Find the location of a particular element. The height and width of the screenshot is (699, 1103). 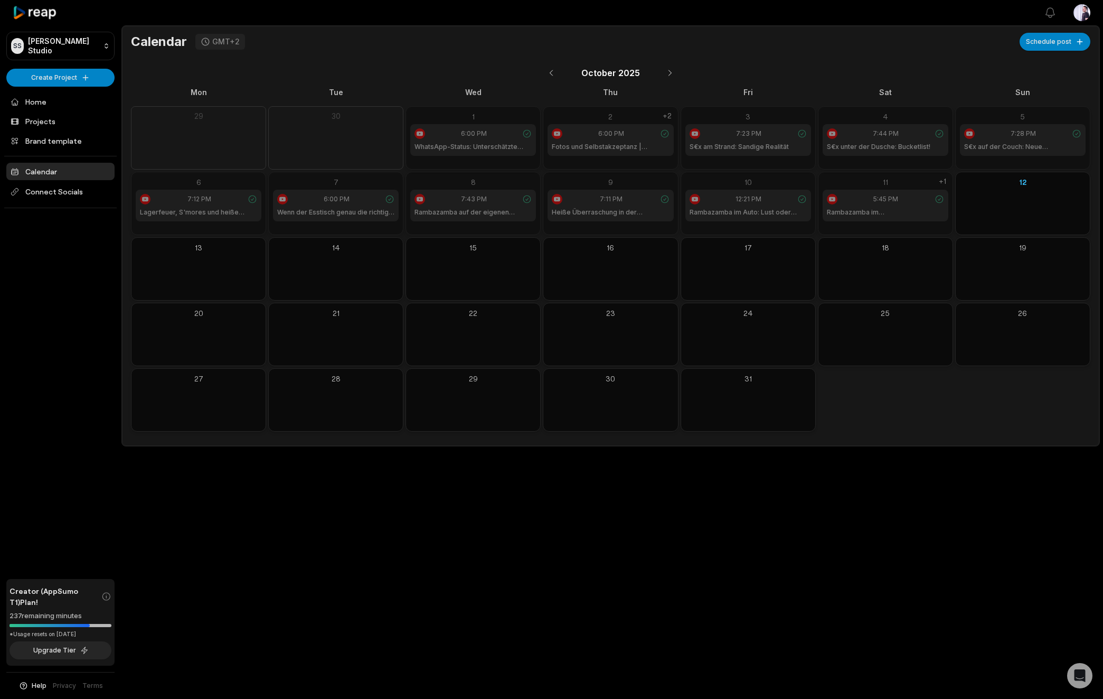

div: Fri is located at coordinates (748, 92).